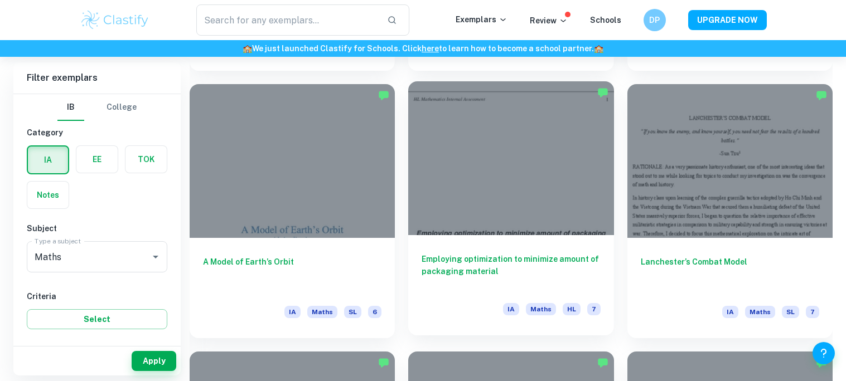  What do you see at coordinates (97, 297) in the screenshot?
I see `h6: Criteria` at bounding box center [97, 297].